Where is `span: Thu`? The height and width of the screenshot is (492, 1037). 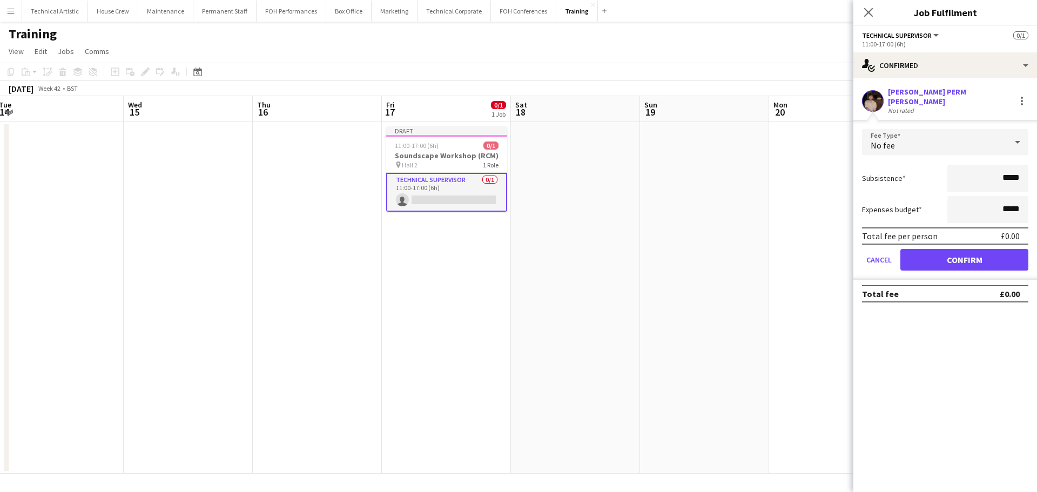
span: Thu is located at coordinates (264, 105).